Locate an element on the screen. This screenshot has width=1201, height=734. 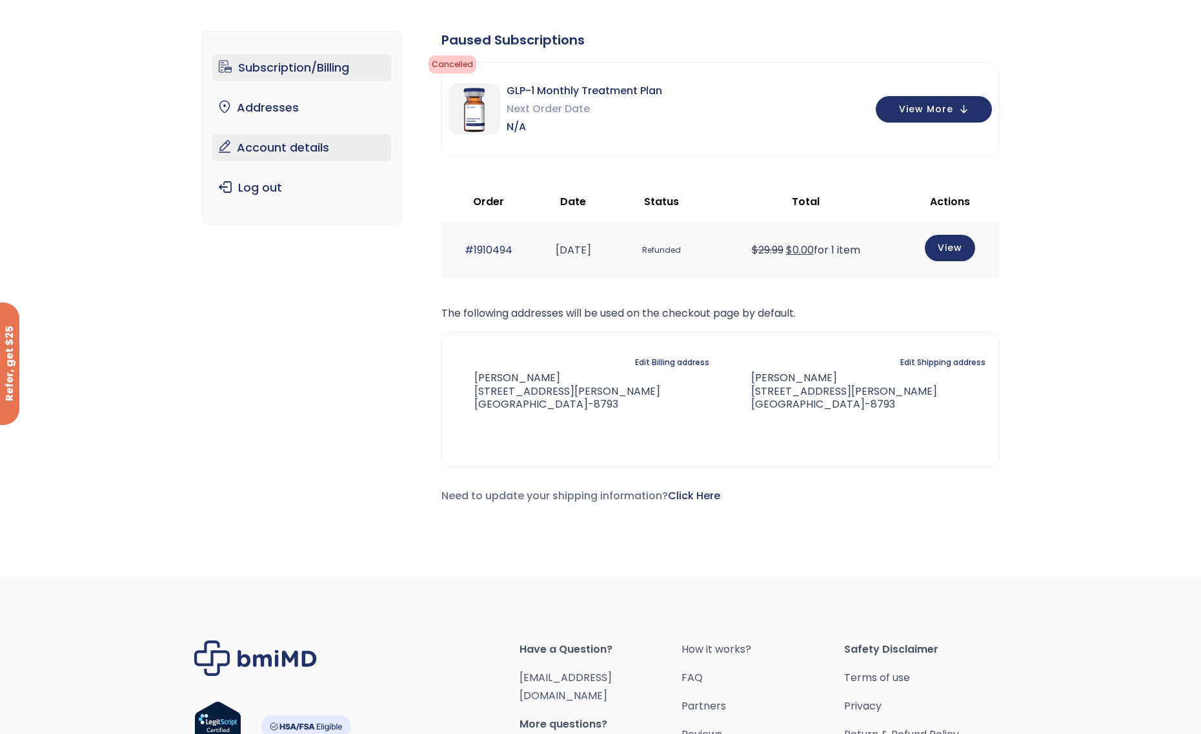
span: Order is located at coordinates (489, 201).